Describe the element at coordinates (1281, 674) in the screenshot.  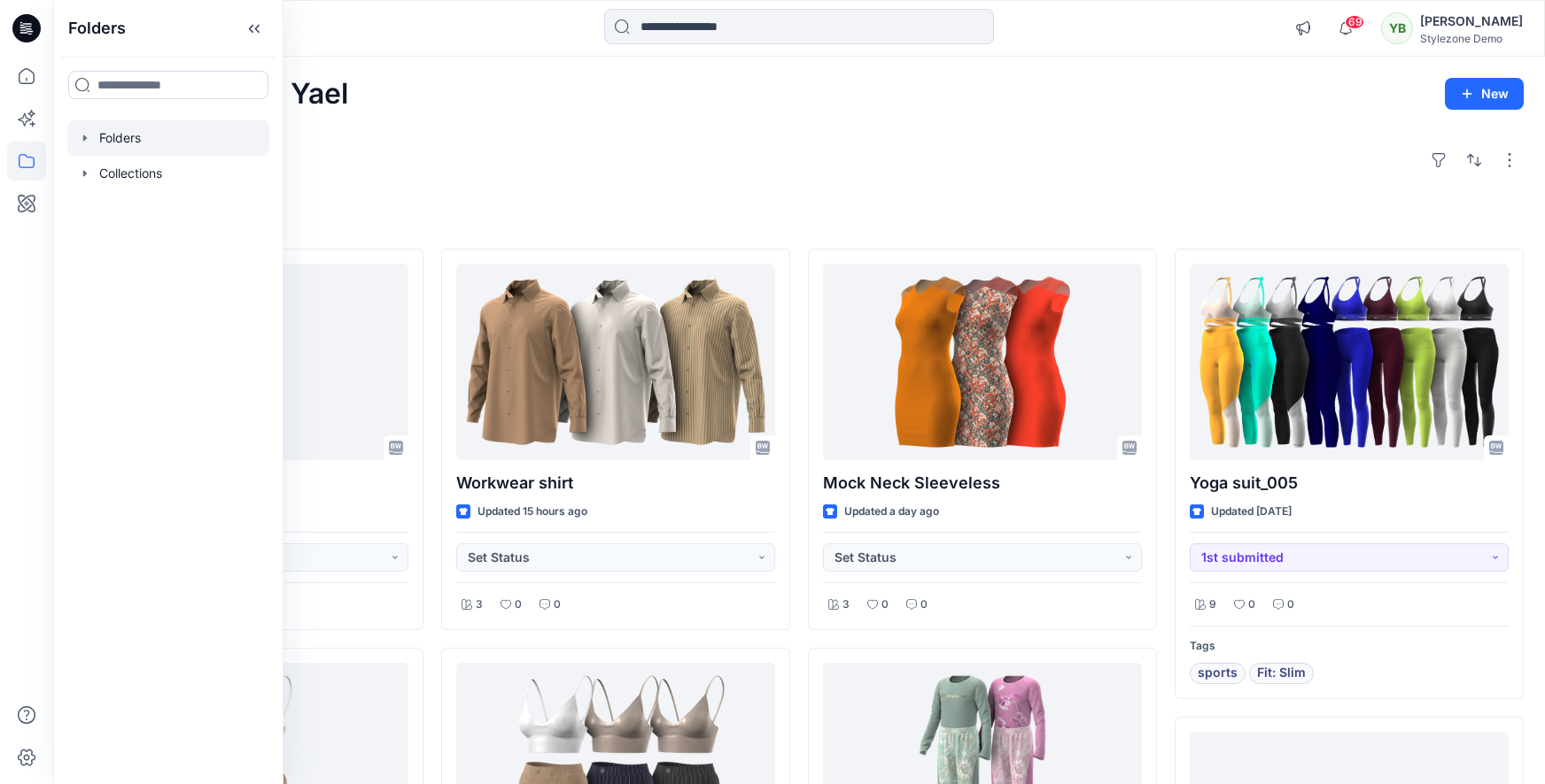
I see `span: Fit: Slim` at that location.